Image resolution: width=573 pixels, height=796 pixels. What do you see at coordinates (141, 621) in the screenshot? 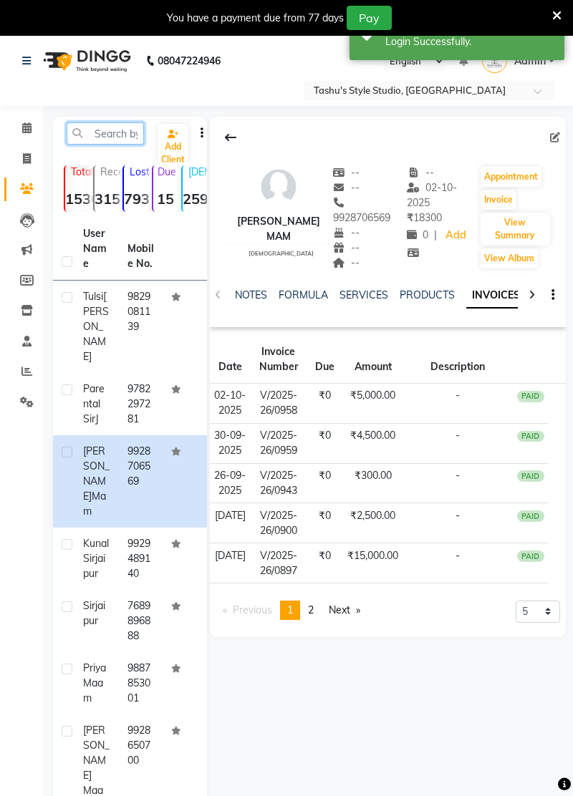
I see `td: 7689896888` at bounding box center [141, 621].